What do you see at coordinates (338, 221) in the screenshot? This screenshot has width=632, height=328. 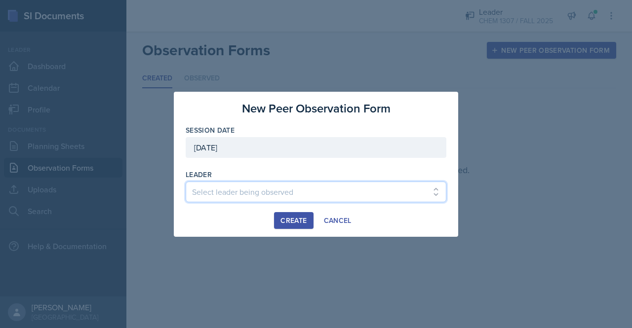 I see `div: Cancel` at bounding box center [338, 221].